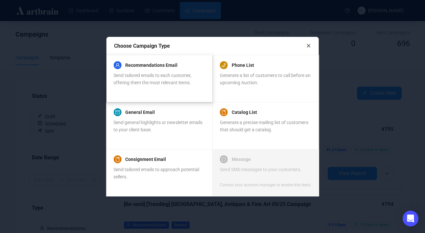  Describe the element at coordinates (244, 112) in the screenshot. I see `a: Catalog List` at that location.